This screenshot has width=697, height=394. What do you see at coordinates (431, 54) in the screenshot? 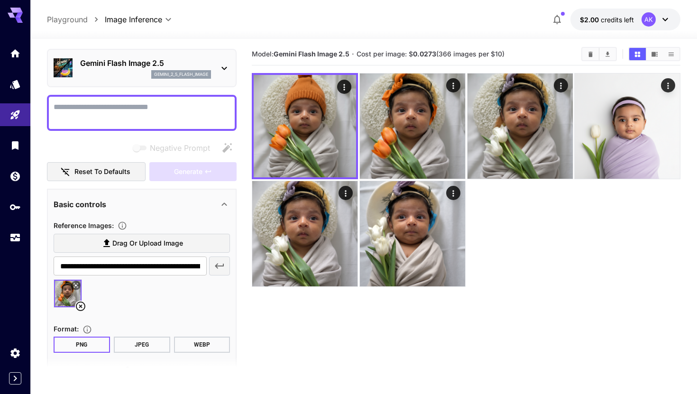
I see `span: Cost per image: $ (366 images per $10)` at bounding box center [431, 54].